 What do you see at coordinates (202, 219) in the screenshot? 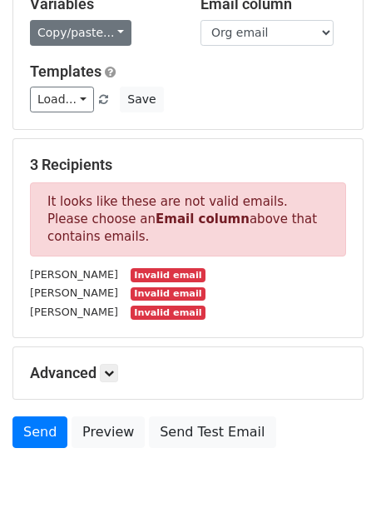
I see `strong: Email column` at bounding box center [202, 219].